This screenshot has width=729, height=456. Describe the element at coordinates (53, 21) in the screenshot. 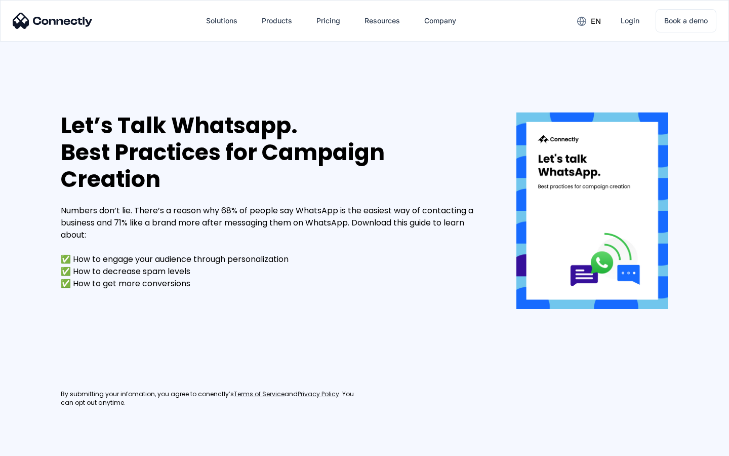

I see `img: Connectly Logo` at that location.